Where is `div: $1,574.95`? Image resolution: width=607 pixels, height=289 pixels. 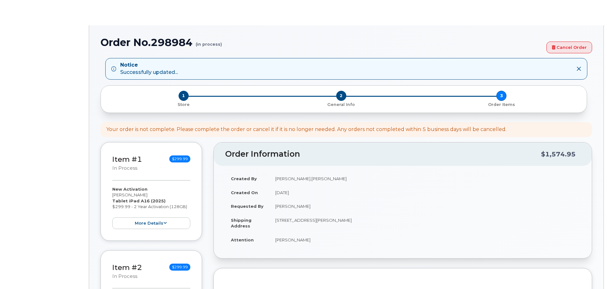 div: $1,574.95 is located at coordinates (558, 154).